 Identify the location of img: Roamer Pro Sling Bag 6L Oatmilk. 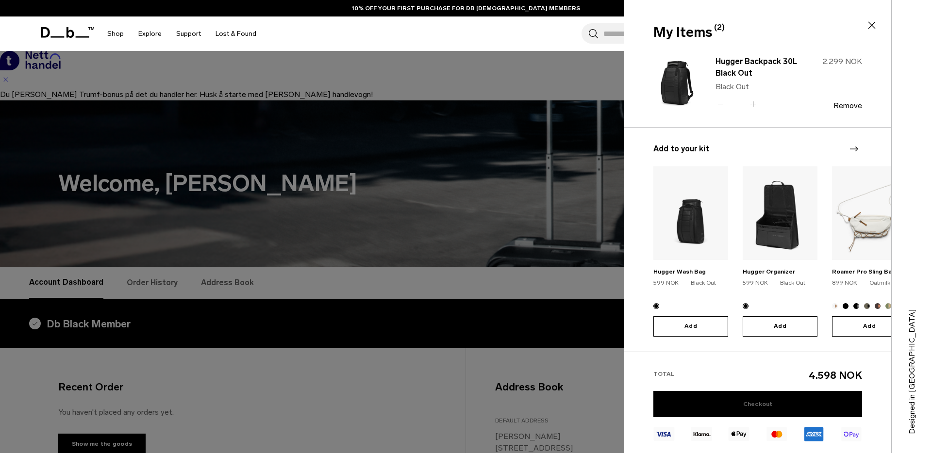
(869, 213).